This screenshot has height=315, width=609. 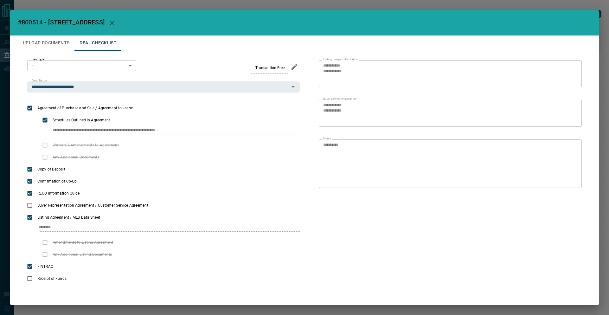 What do you see at coordinates (38, 59) in the screenshot?
I see `label: Deal Type` at bounding box center [38, 59].